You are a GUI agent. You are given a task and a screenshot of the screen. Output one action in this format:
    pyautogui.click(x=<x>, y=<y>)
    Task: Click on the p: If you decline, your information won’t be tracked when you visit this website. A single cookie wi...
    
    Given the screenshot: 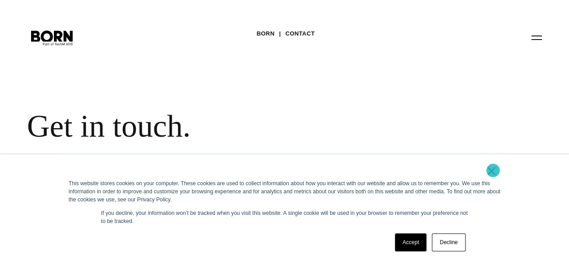 What is the action you would take?
    pyautogui.click(x=285, y=217)
    